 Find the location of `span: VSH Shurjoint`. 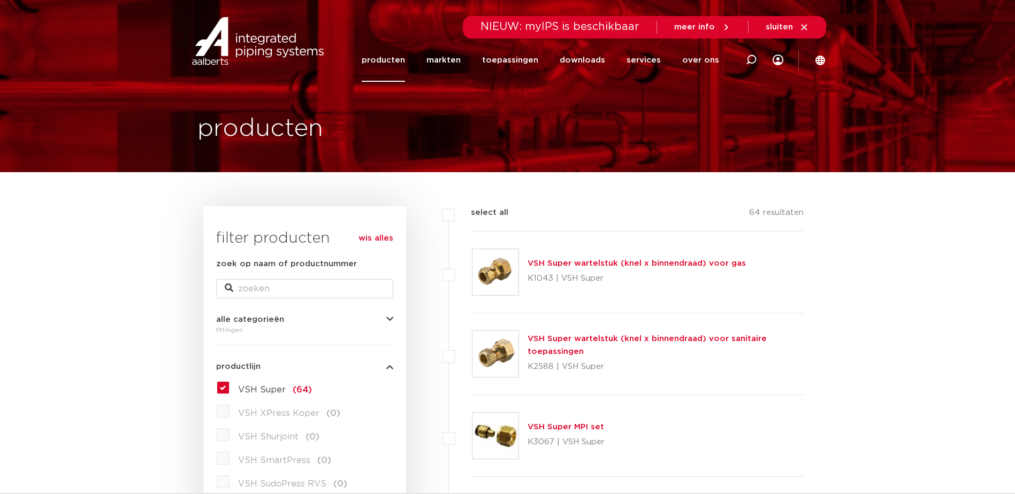

span: VSH Shurjoint is located at coordinates (268, 437).